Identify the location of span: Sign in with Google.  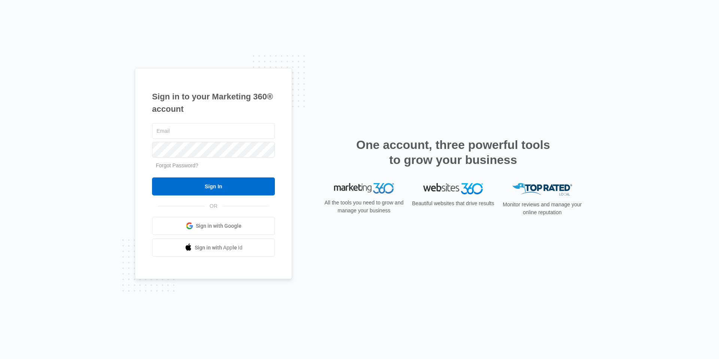
(219, 226).